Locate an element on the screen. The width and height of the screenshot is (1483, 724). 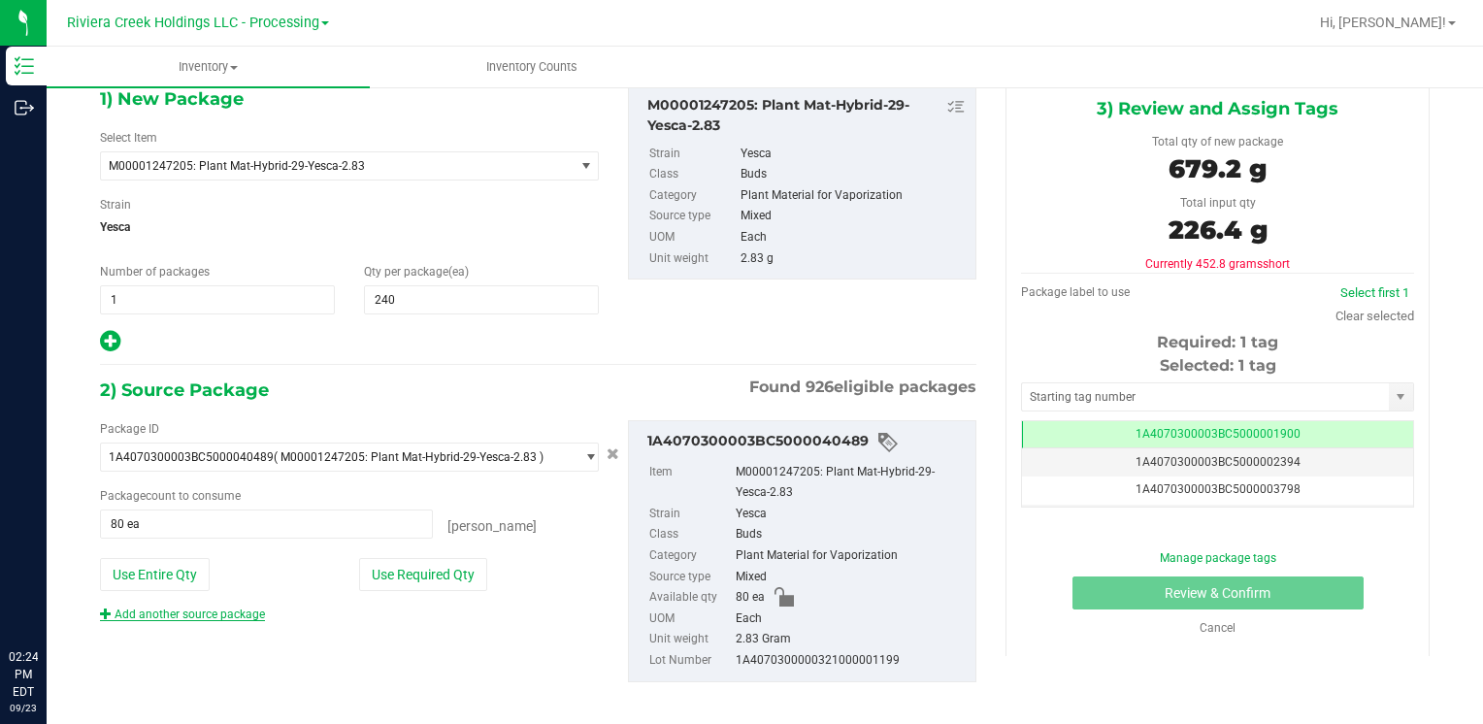
button: Review & Confirm is located at coordinates (1218, 593).